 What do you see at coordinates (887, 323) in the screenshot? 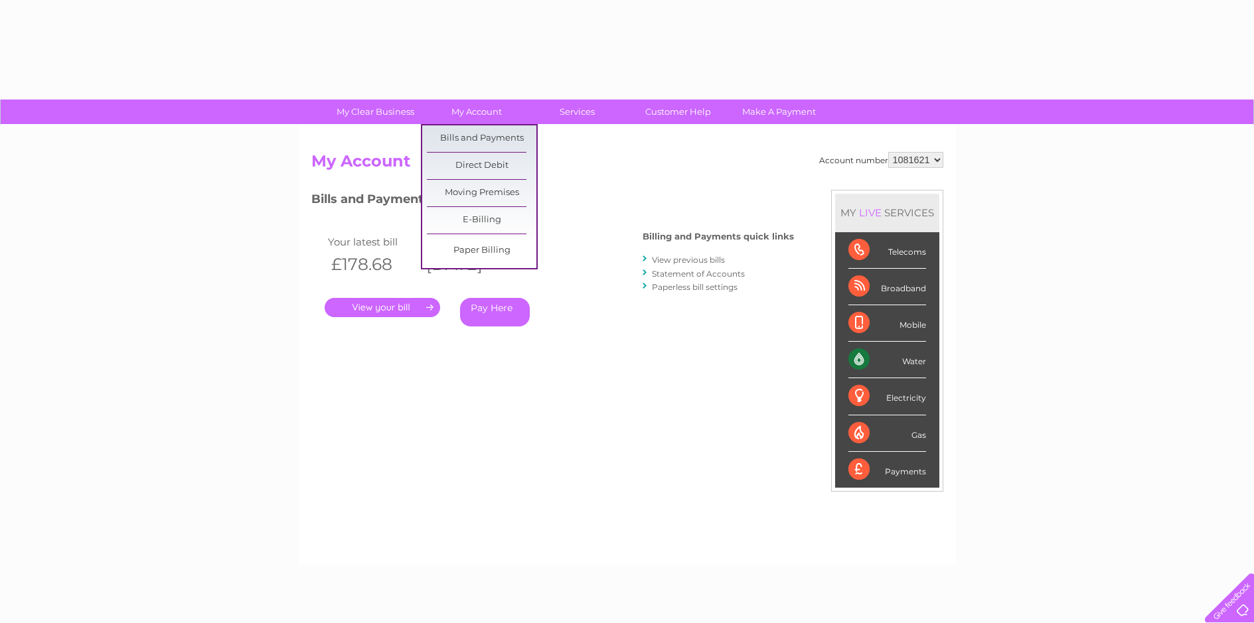
I see `div: Mobile` at bounding box center [887, 323].